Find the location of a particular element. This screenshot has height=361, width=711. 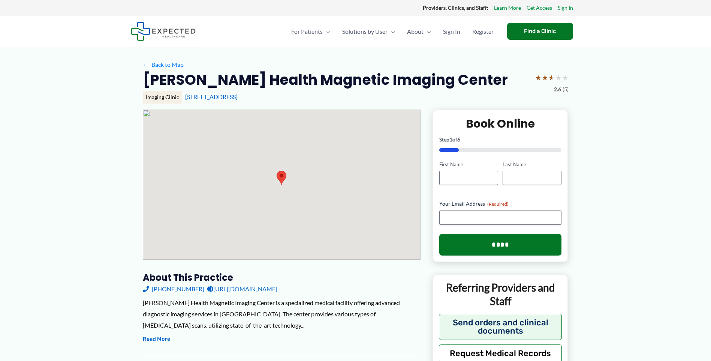

img: Expected Healthcare Logo - side, dark font, small is located at coordinates (163, 31).